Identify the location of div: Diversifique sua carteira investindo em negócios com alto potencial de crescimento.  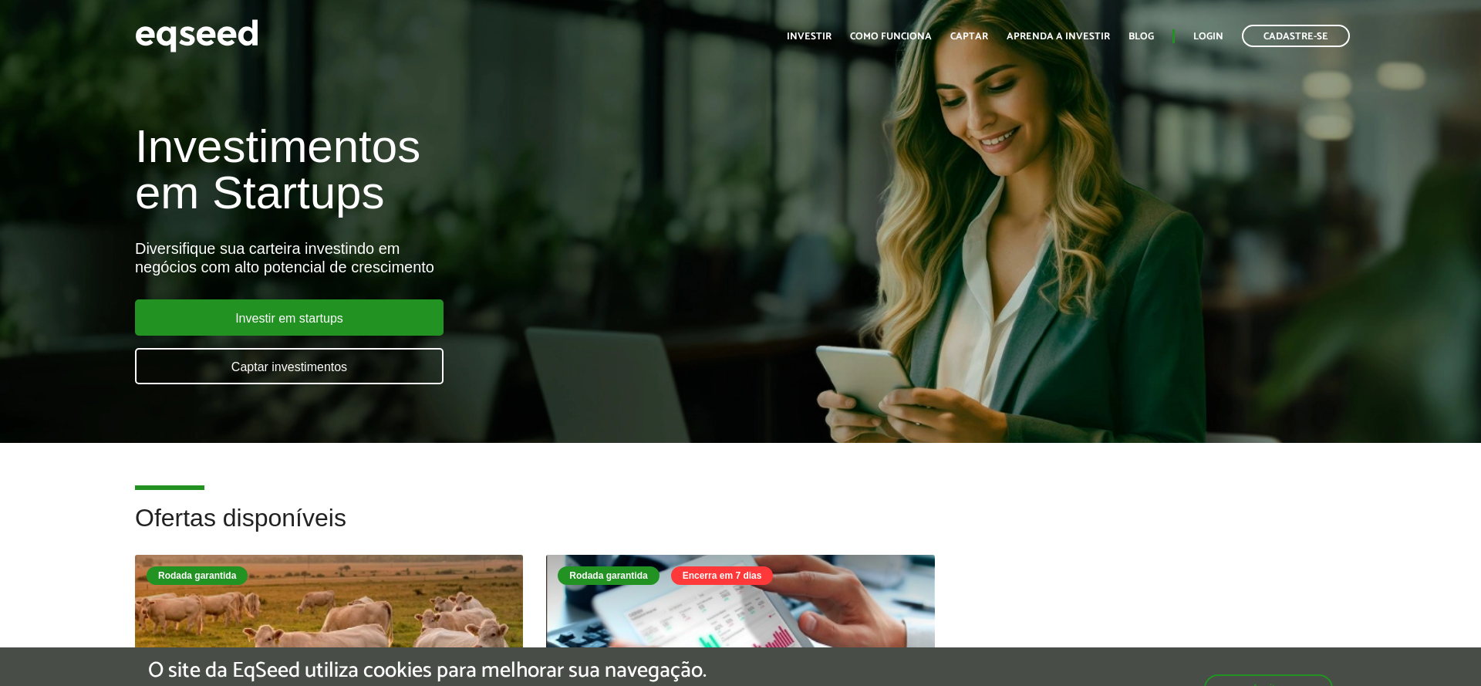
(494, 258).